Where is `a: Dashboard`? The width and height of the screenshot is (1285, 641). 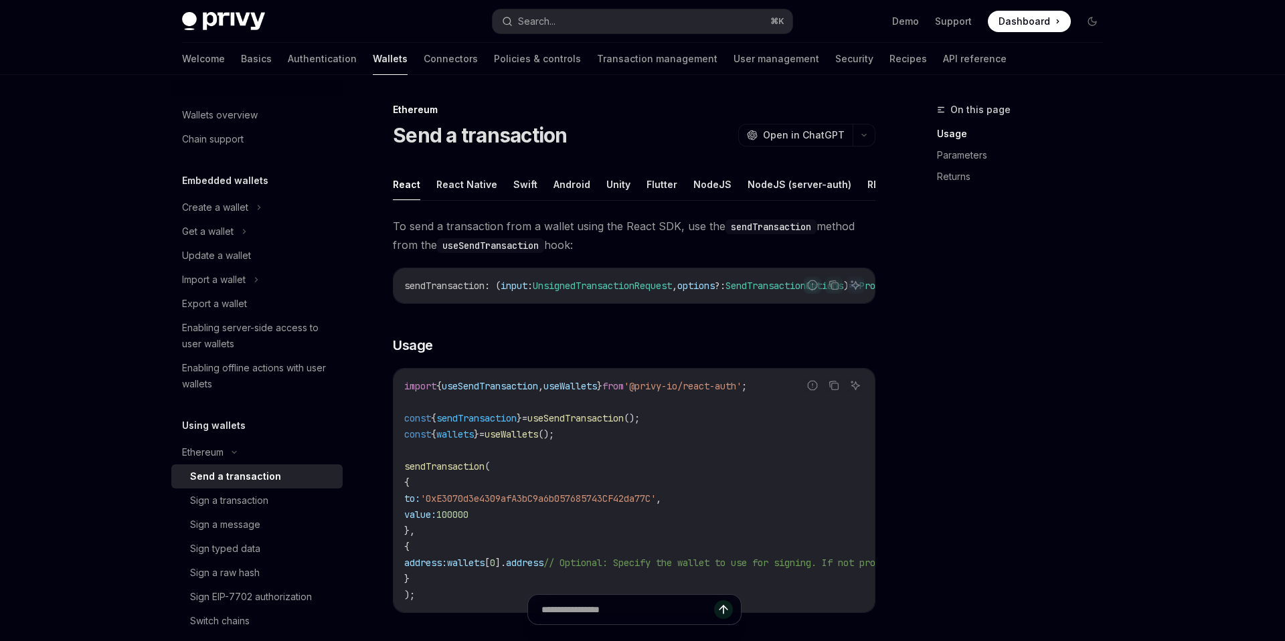
a: Dashboard is located at coordinates (1029, 21).